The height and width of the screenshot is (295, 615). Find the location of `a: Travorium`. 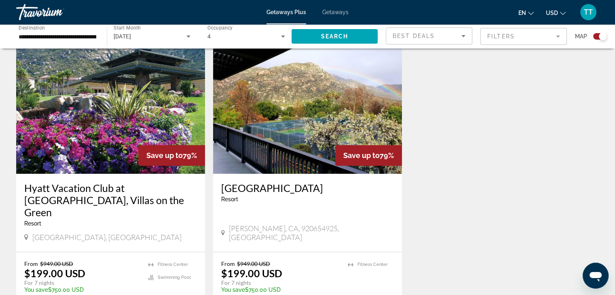

a: Travorium is located at coordinates (57, 12).